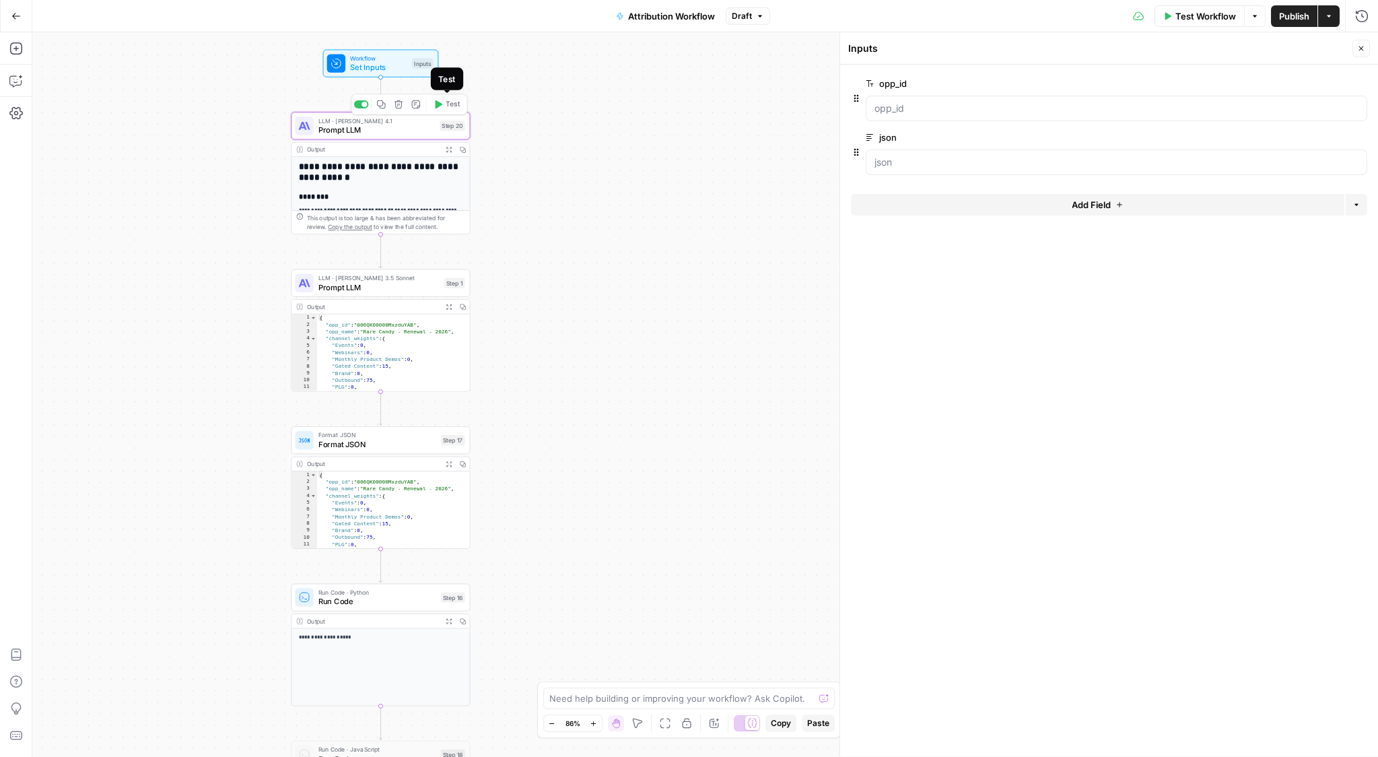 The image size is (1378, 757). I want to click on div: Step 17, so click(453, 440).